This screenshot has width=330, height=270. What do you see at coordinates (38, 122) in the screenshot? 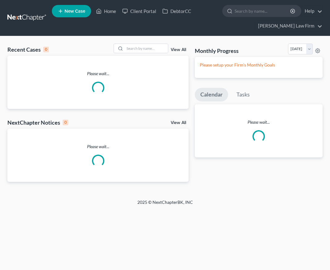
I see `div: NextChapter Notices` at bounding box center [38, 122].